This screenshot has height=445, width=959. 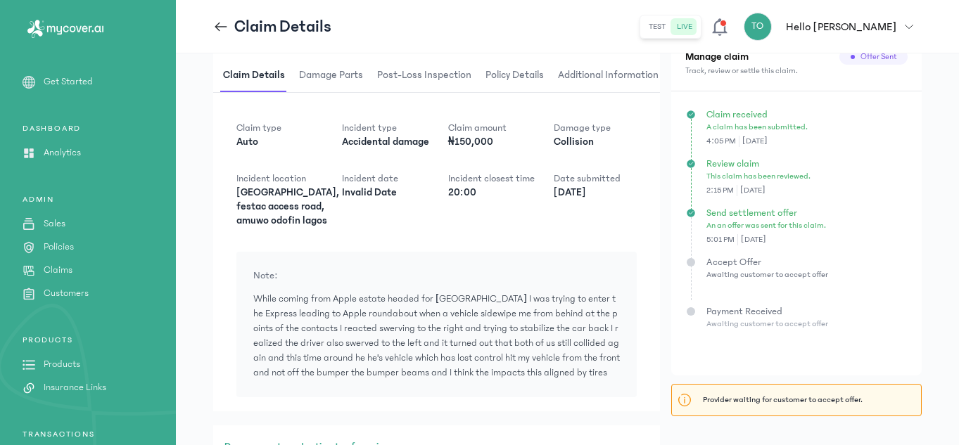 I want to click on p: Products, so click(x=62, y=364).